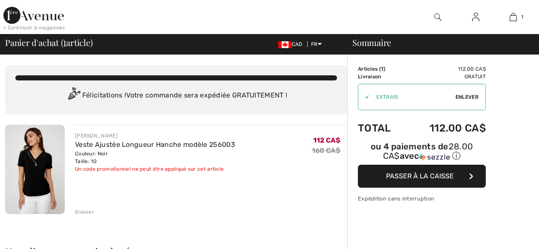  I want to click on a: Se connecter, so click(475, 17).